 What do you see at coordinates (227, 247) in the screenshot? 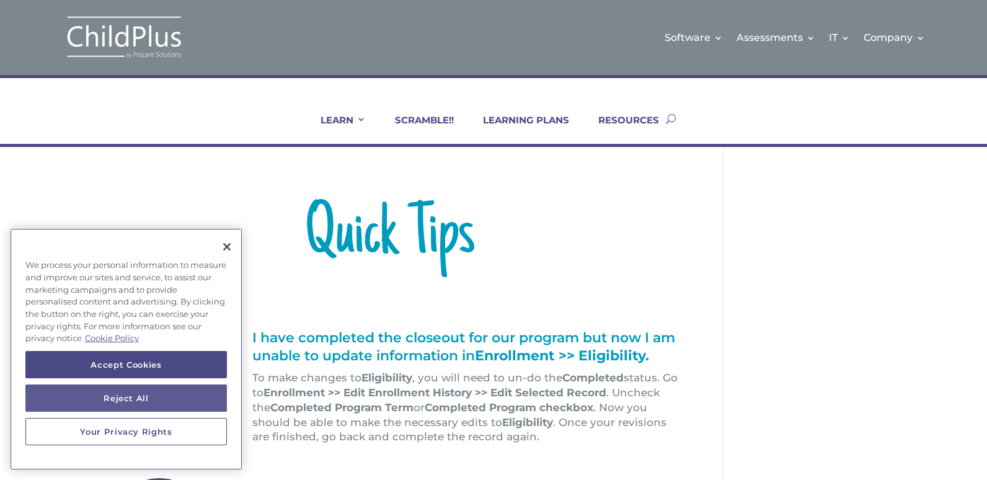
I see `button: Close` at bounding box center [227, 247].